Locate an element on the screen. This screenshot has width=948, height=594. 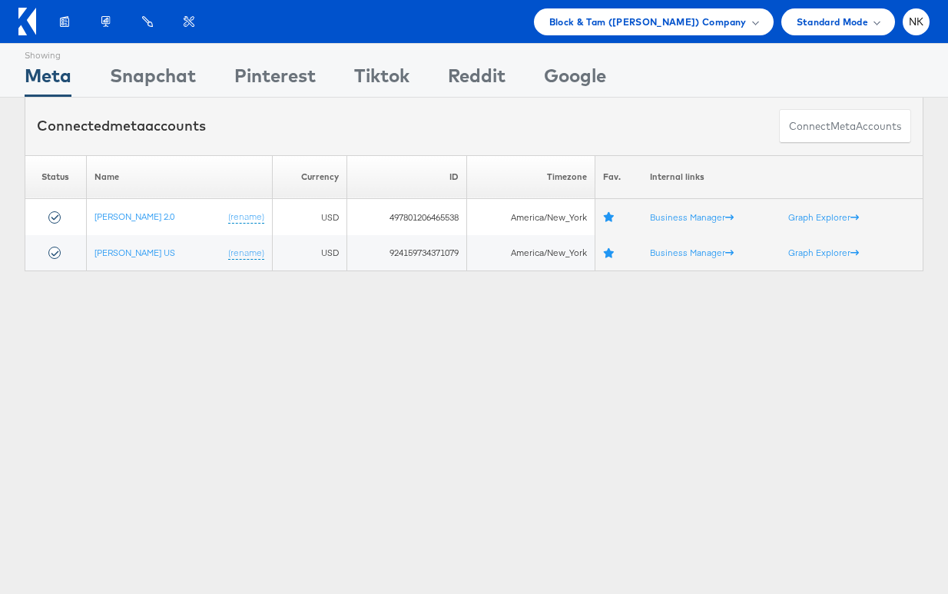
span: Standard Mode is located at coordinates (832, 22).